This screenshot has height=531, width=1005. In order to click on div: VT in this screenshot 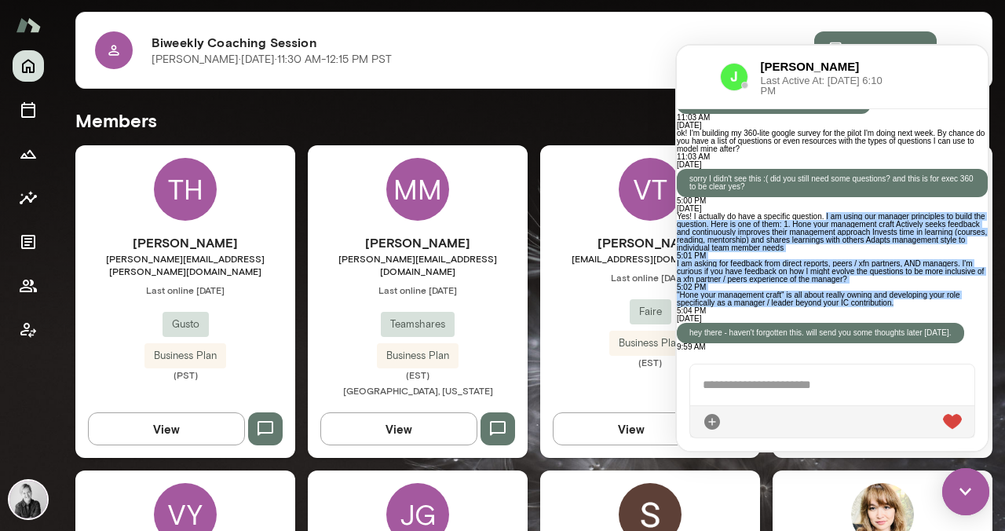, I will do `click(650, 189)`.